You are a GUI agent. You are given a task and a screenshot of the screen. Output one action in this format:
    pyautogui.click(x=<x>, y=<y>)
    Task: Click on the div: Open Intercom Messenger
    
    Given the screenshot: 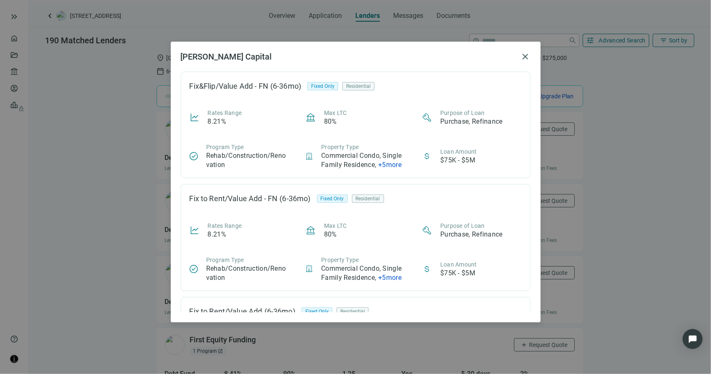 What is the action you would take?
    pyautogui.click(x=693, y=339)
    